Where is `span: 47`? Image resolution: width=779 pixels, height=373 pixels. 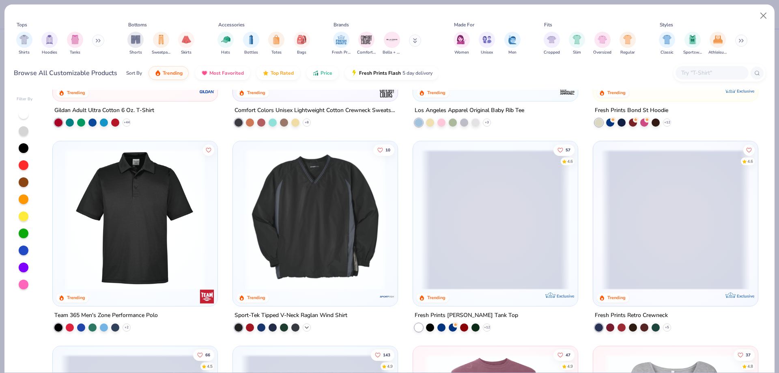 span: 47 is located at coordinates (568, 355).